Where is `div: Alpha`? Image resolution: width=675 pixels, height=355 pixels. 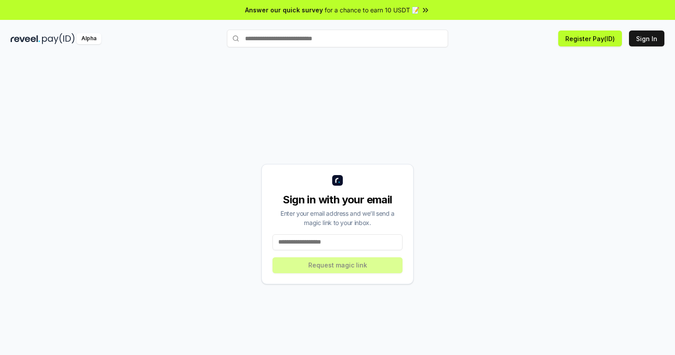
div: Alpha is located at coordinates (89, 39).